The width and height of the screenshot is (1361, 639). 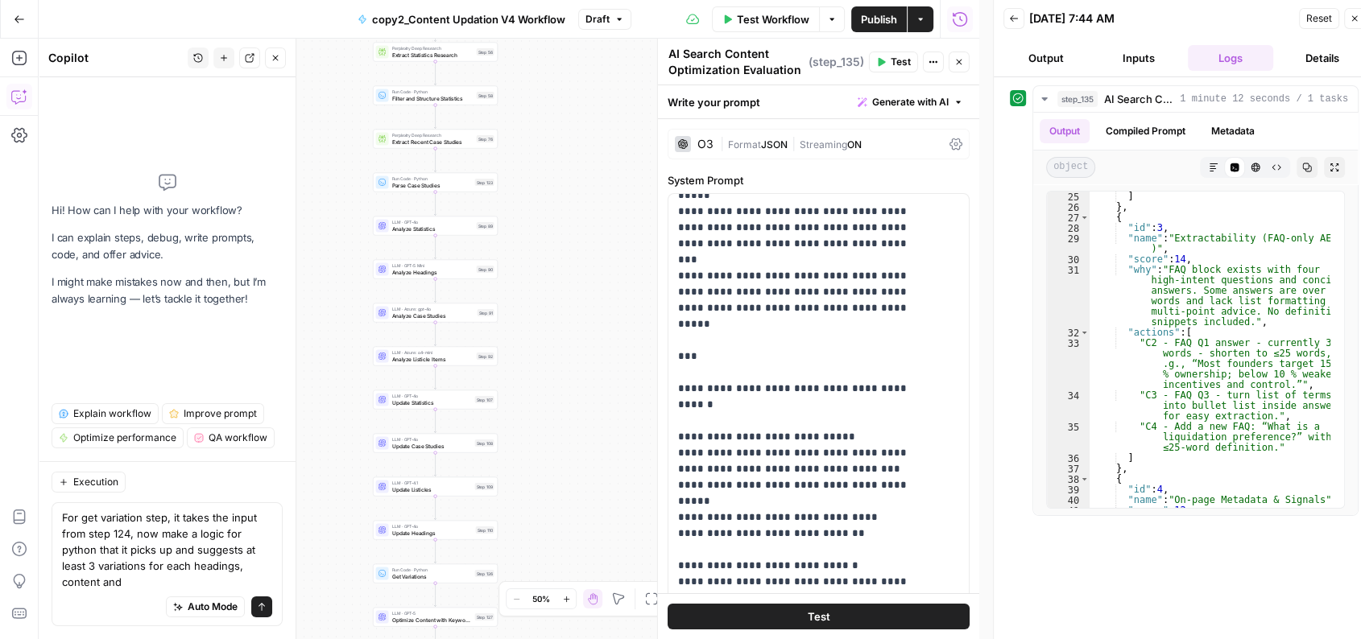 I want to click on g: Edge from step_91 to step_92, so click(x=435, y=333).